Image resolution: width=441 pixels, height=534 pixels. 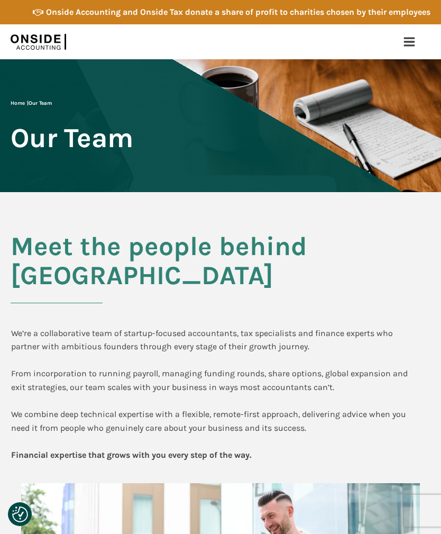 I want to click on b: Financial expertise that grows with you every step of the way., so click(x=131, y=455).